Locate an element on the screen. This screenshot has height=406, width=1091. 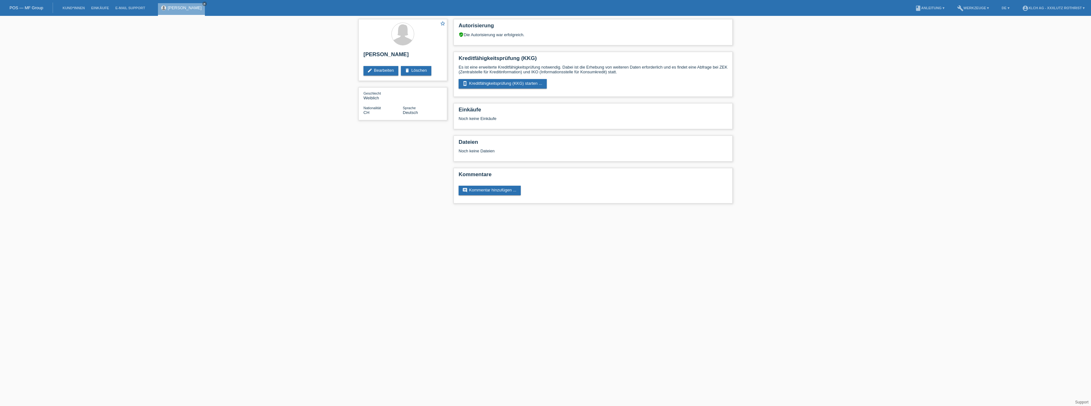
h2: Einkäufe is located at coordinates (593, 111).